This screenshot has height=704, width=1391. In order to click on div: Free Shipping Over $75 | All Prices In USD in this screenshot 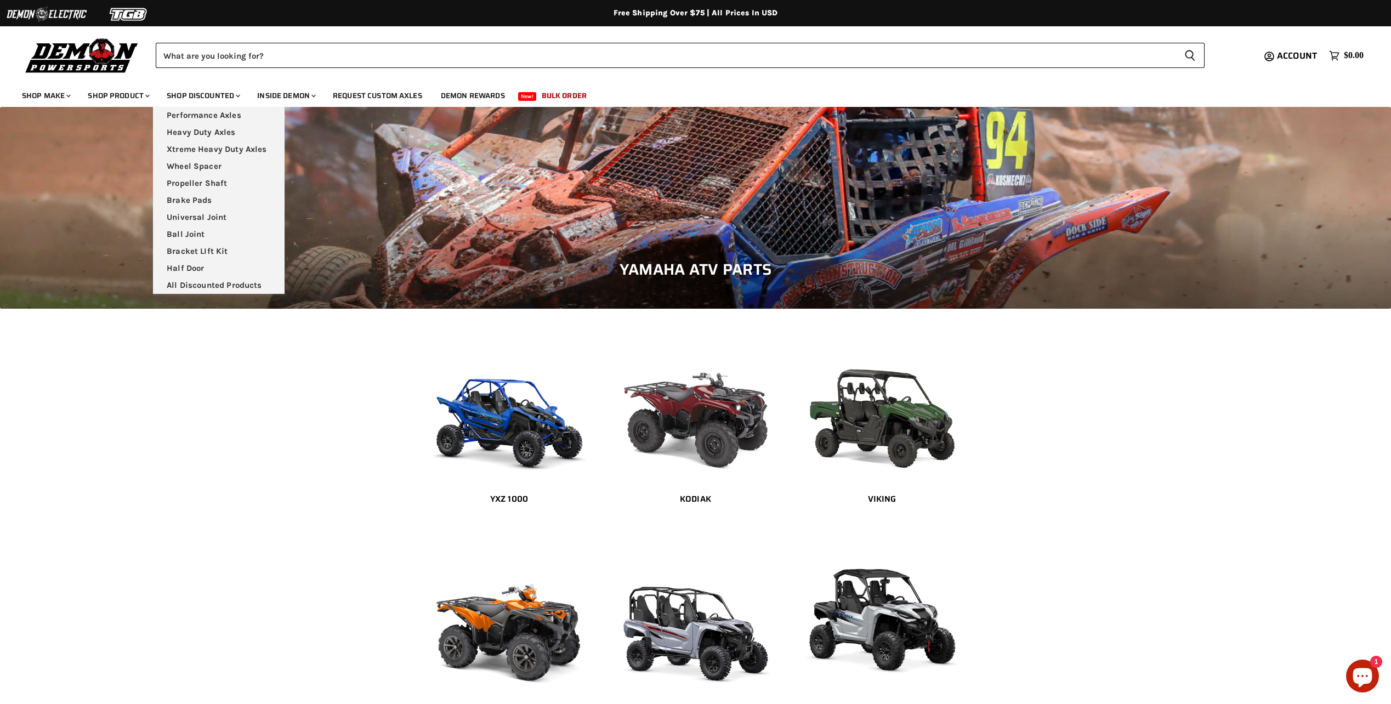, I will do `click(696, 13)`.